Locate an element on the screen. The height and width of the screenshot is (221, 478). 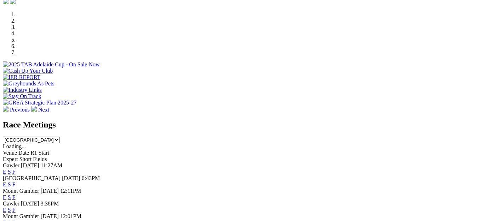
span: Next is located at coordinates (43, 110).